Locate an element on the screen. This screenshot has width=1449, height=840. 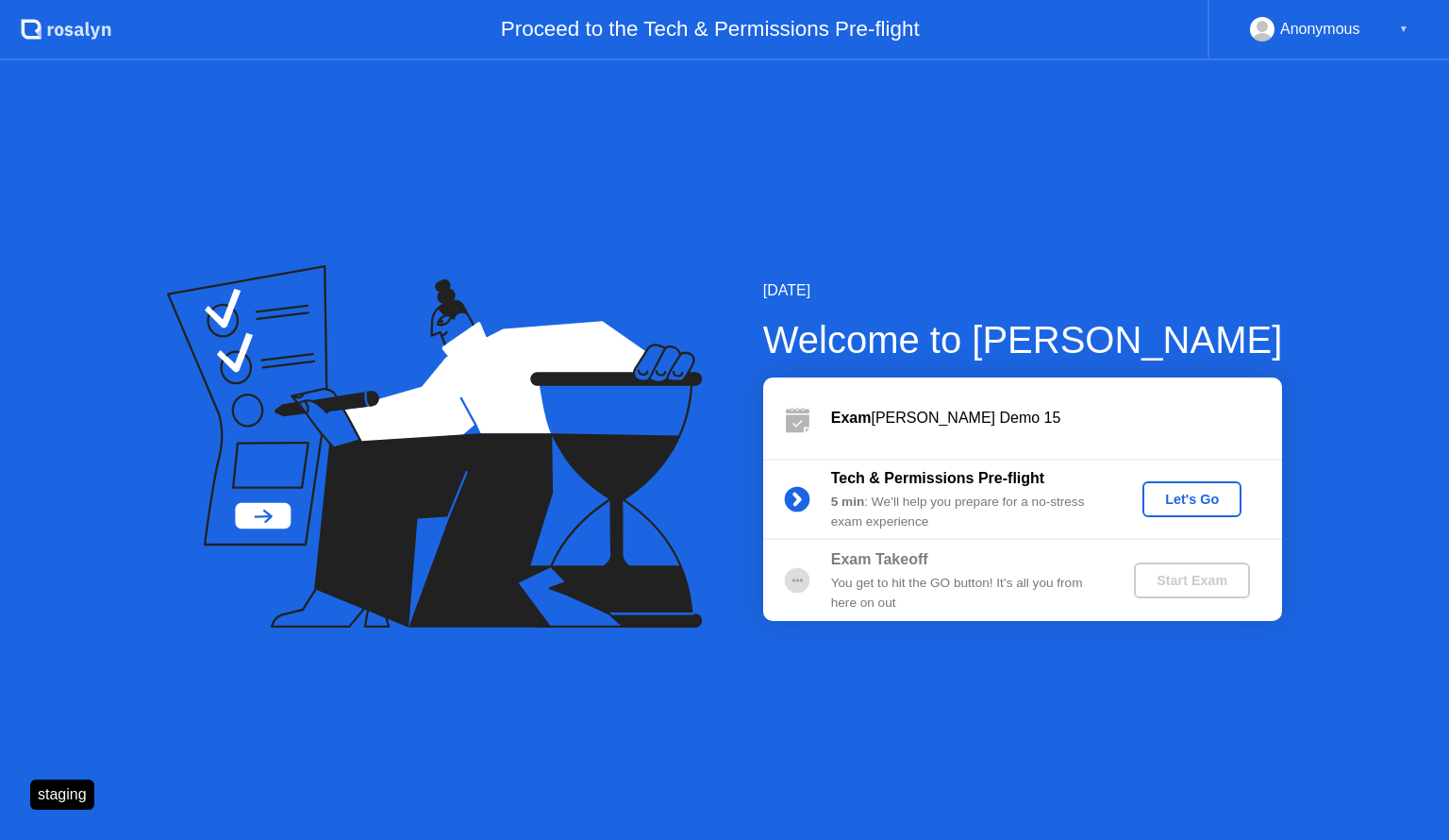
button: Let's Go is located at coordinates (1191, 499).